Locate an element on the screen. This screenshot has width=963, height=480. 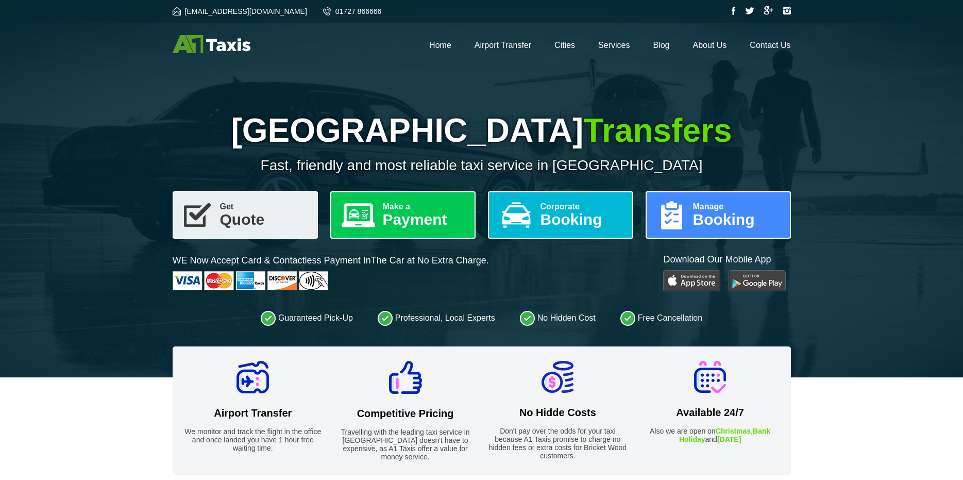
p: WE Now Accept Card & Contactless Payment In is located at coordinates (331, 260).